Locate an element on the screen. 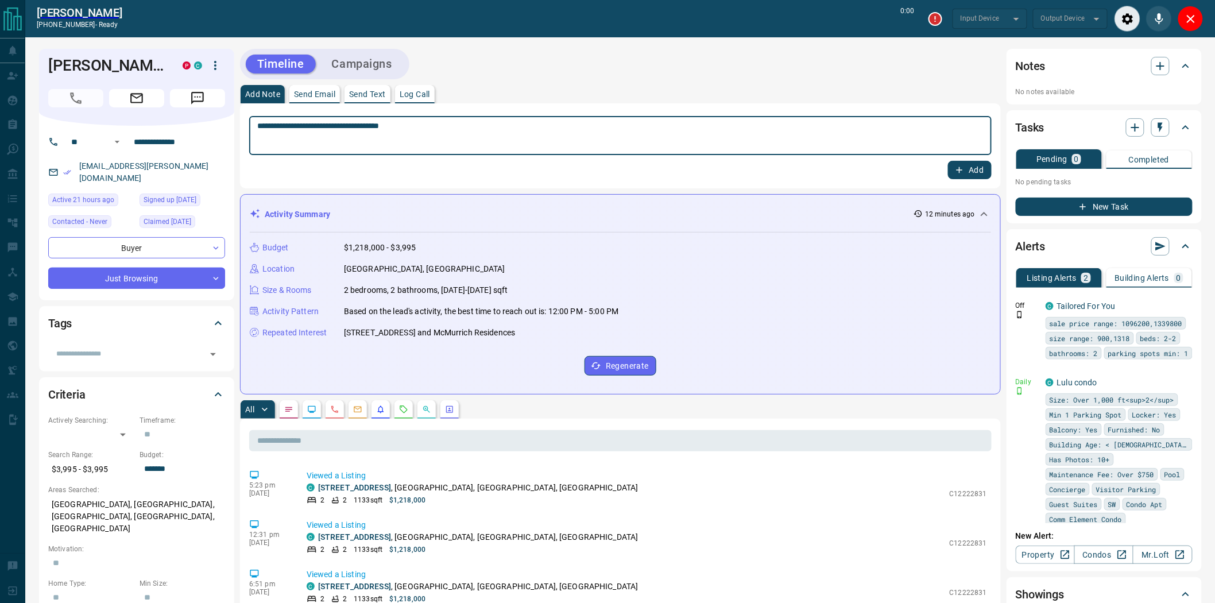  p: Off is located at coordinates (1028, 306).